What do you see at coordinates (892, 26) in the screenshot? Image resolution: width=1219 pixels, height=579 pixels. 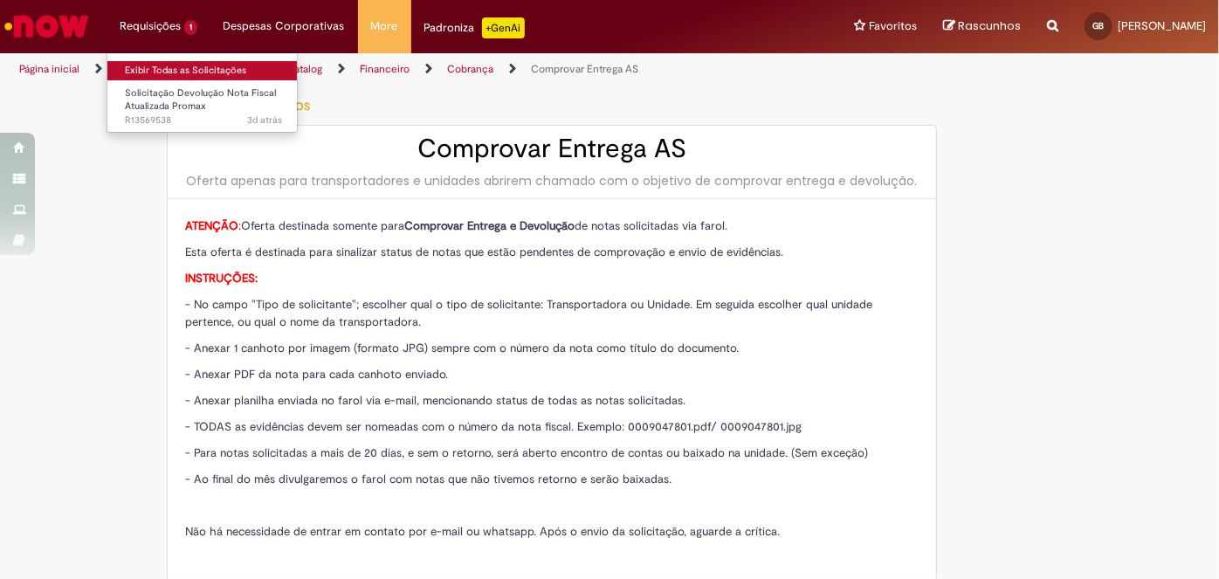 I see `span: Favoritos` at bounding box center [892, 26].